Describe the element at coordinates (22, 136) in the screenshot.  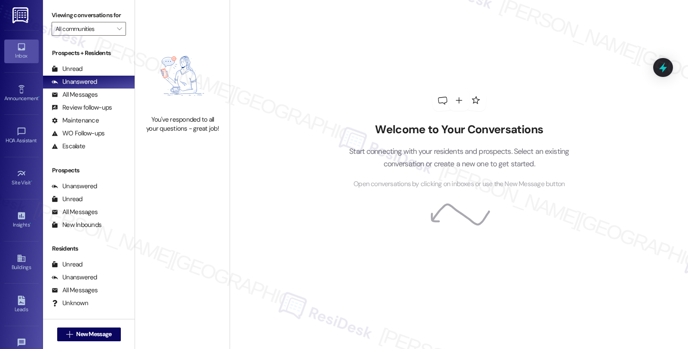
I see `a: HOA Assistant` at that location.